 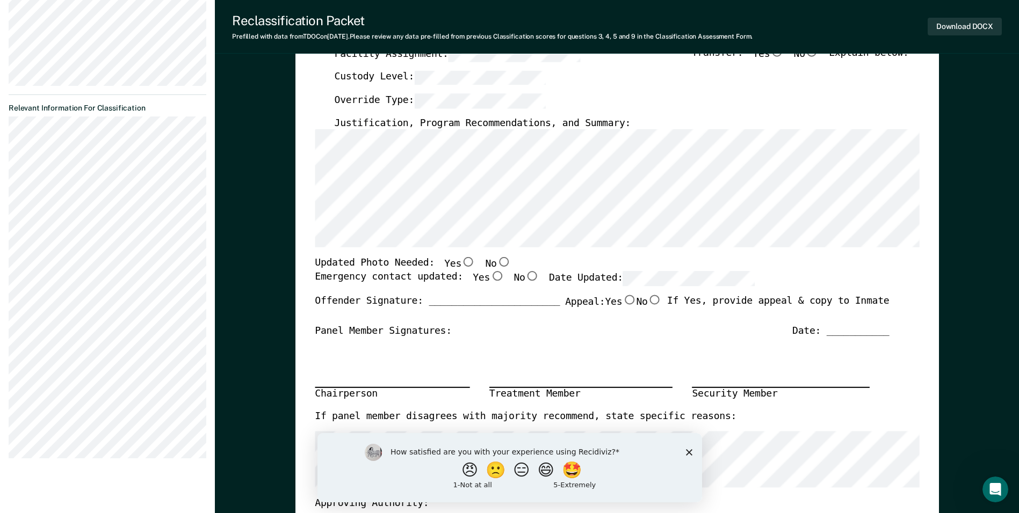 I want to click on label: Justification, Program Recommendations, and Summary:, so click(x=482, y=124).